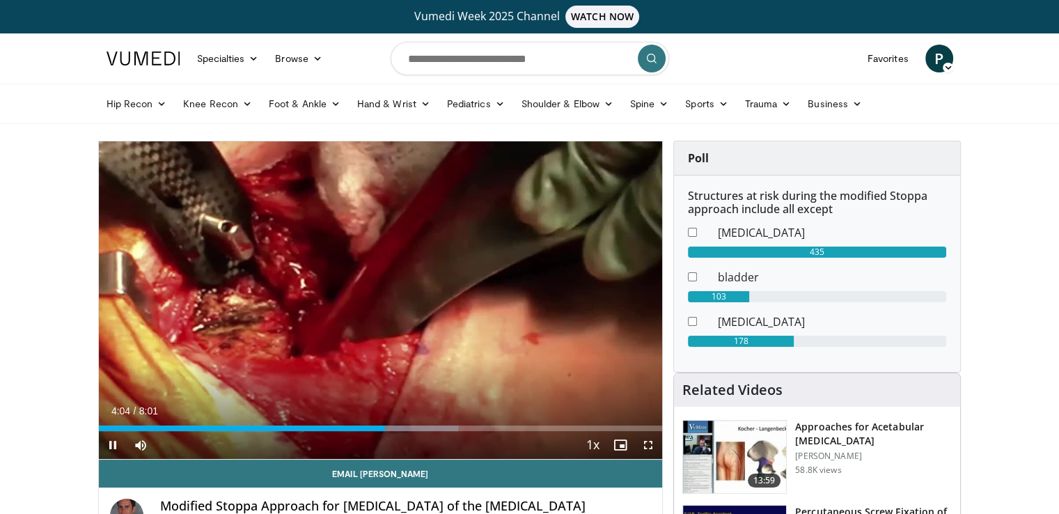 This screenshot has width=1059, height=514. Describe the element at coordinates (141, 445) in the screenshot. I see `button: Mute` at that location.